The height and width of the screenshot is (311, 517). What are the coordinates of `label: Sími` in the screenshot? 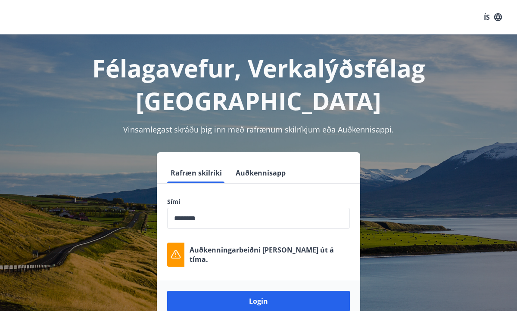 It's located at (258, 202).